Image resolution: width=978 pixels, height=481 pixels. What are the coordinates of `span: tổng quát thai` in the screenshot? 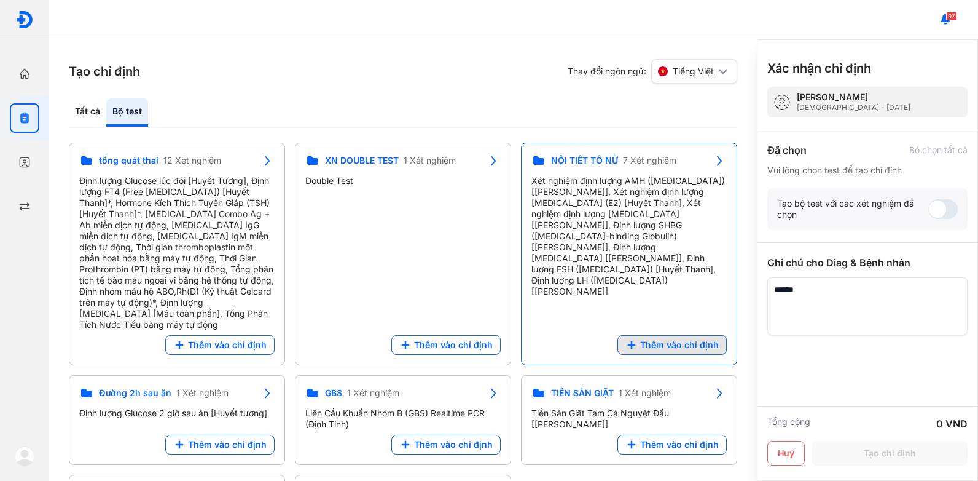 It's located at (128, 160).